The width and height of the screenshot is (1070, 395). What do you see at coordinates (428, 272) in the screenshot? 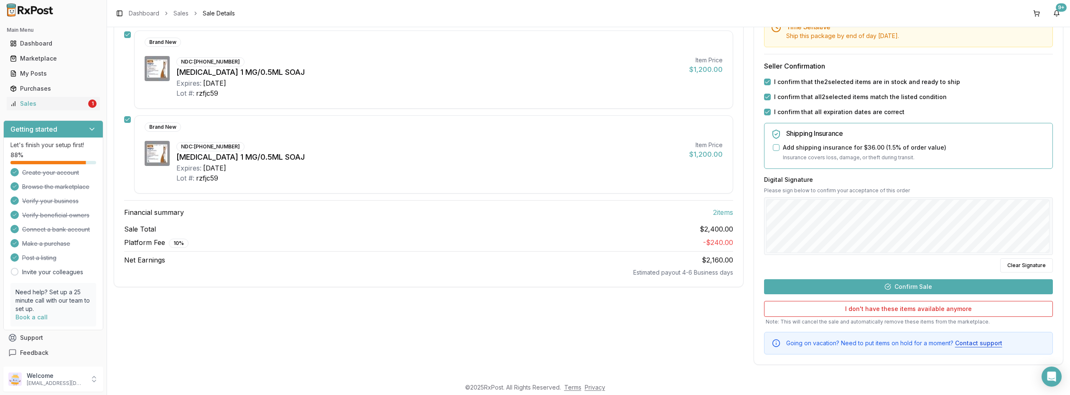
I see `div: Estimated payout 4-6 Business days` at bounding box center [428, 272].